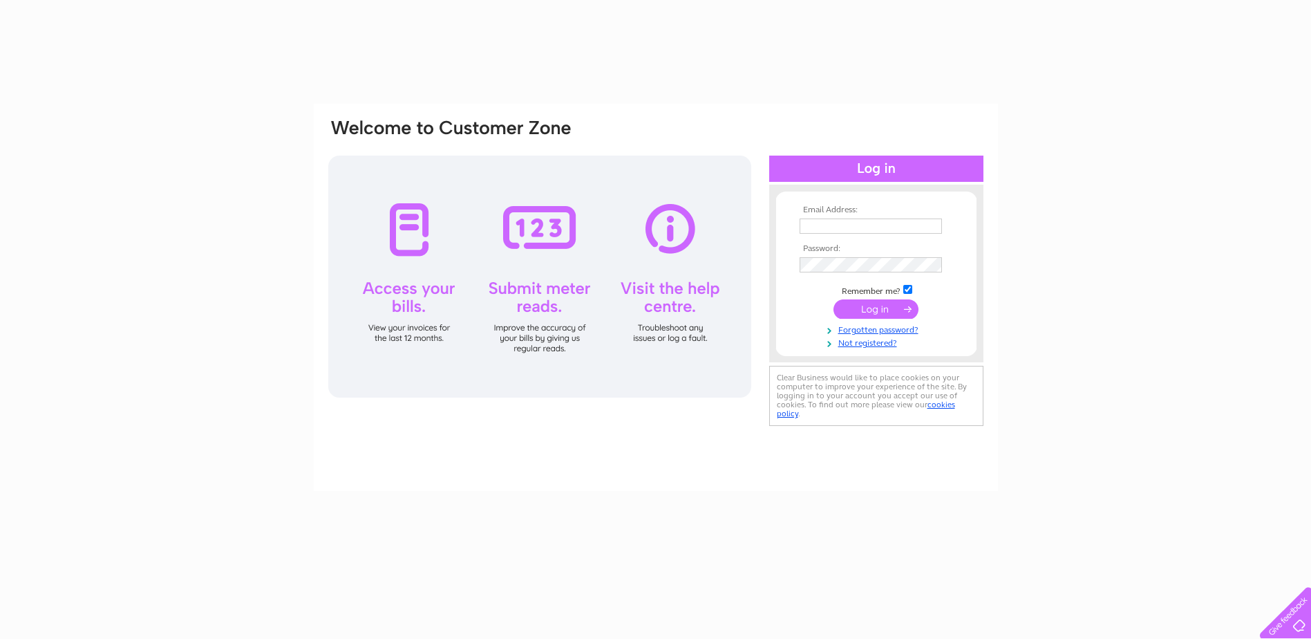 The image size is (1311, 639). I want to click on div: Clear Business would like to place cookies on your computer to improve your experience of the sit..., so click(877, 395).